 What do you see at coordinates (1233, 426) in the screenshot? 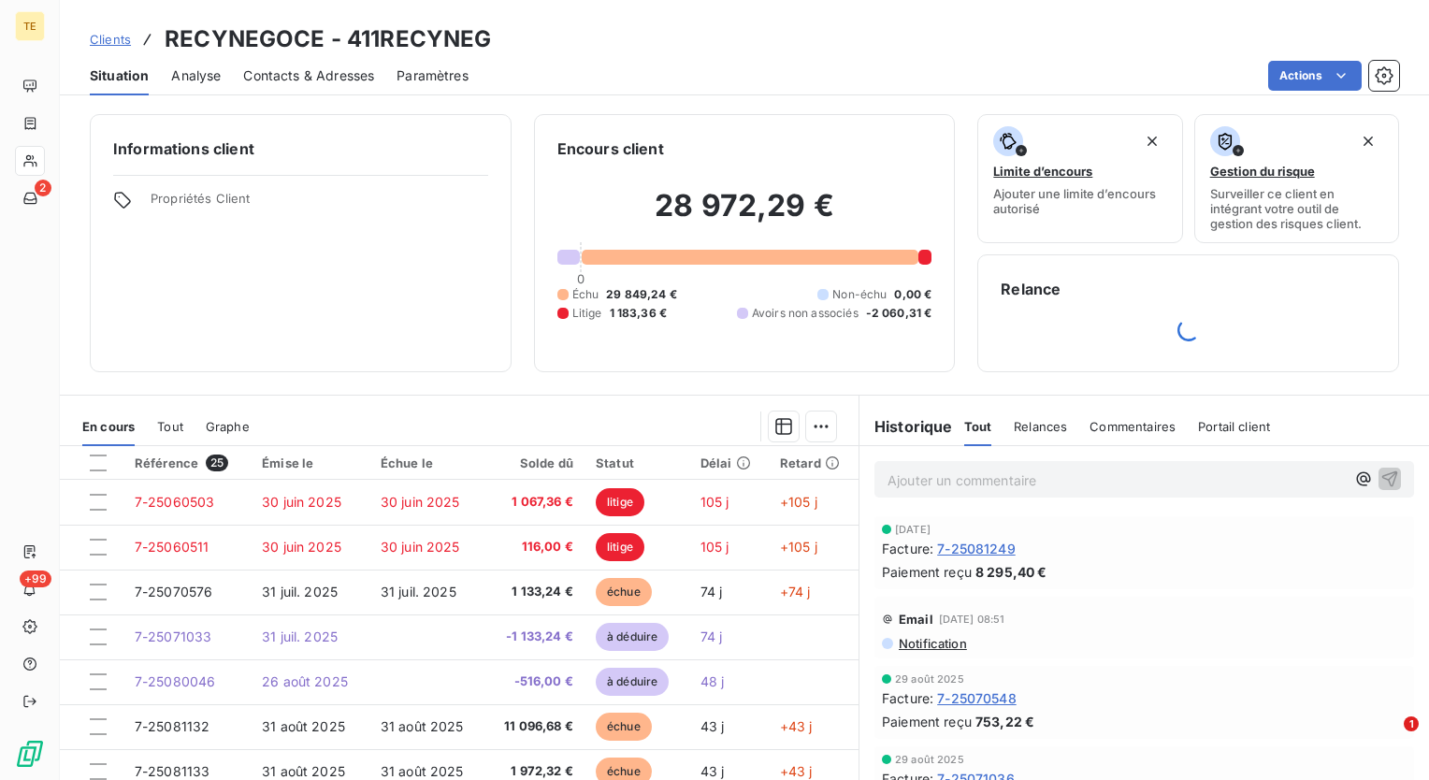
I see `span: Portail client` at bounding box center [1233, 426].